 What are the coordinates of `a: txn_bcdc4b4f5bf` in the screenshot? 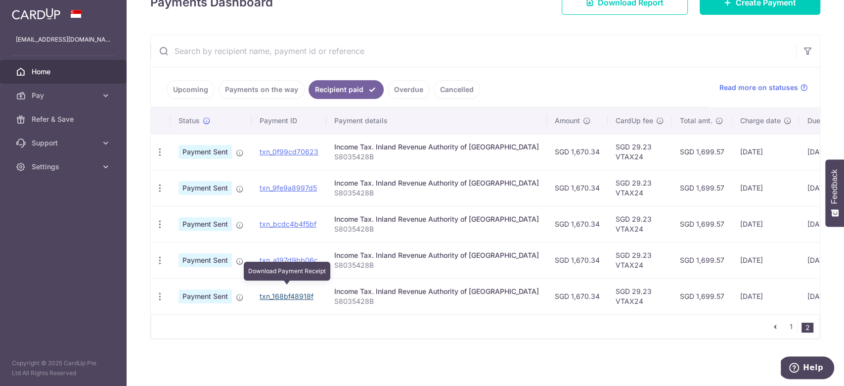 It's located at (288, 224).